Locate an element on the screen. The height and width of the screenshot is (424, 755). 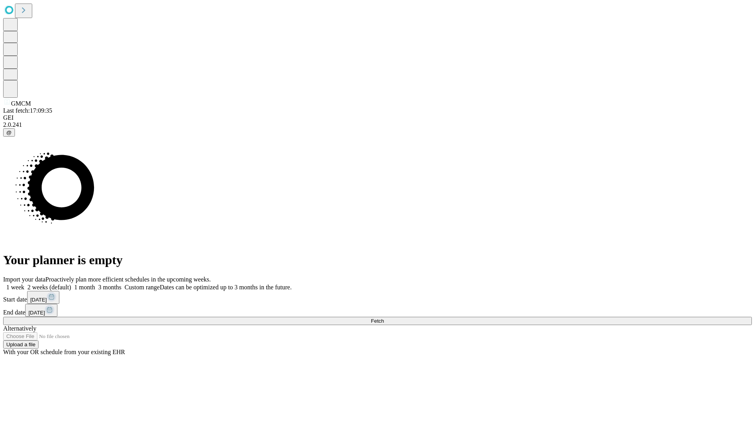
button: Upload a file is located at coordinates (21, 345).